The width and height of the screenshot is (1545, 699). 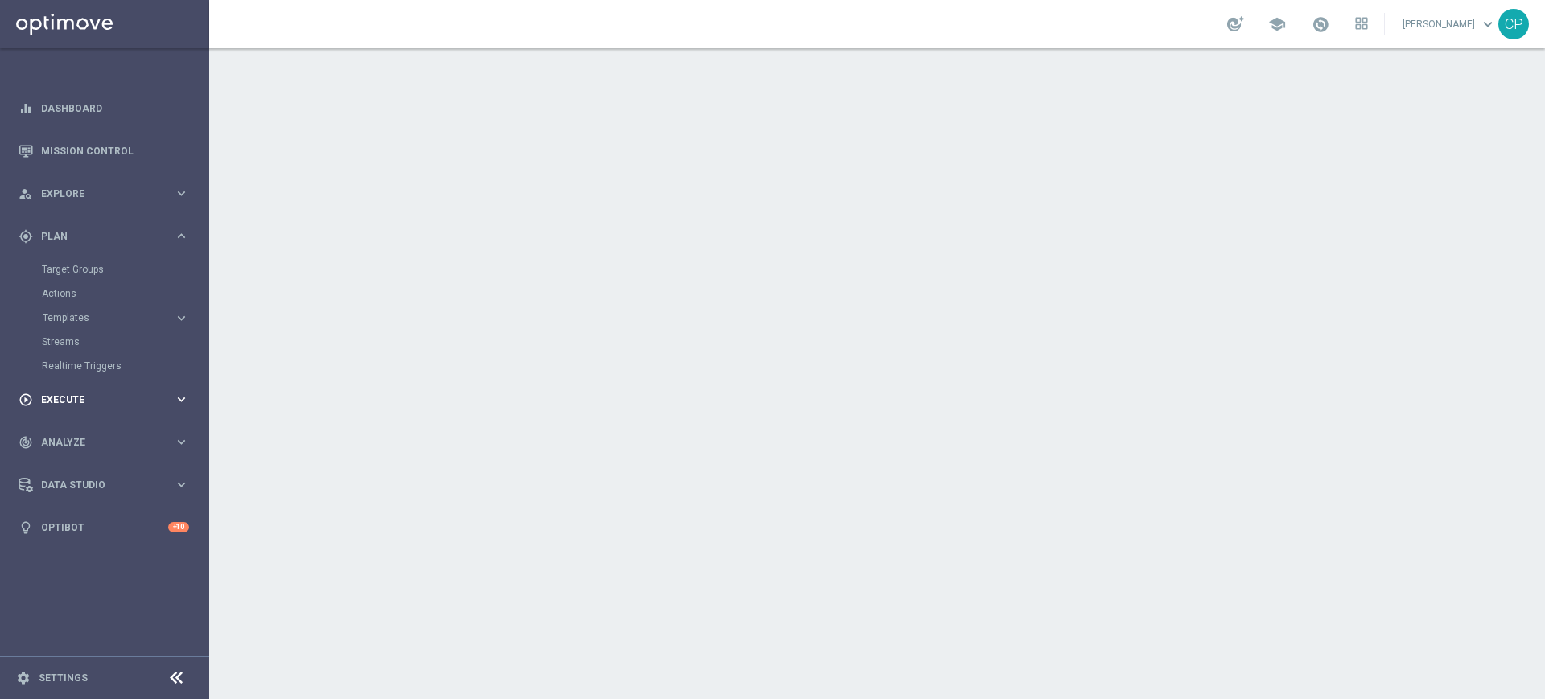 I want to click on a: Optibot, so click(x=105, y=527).